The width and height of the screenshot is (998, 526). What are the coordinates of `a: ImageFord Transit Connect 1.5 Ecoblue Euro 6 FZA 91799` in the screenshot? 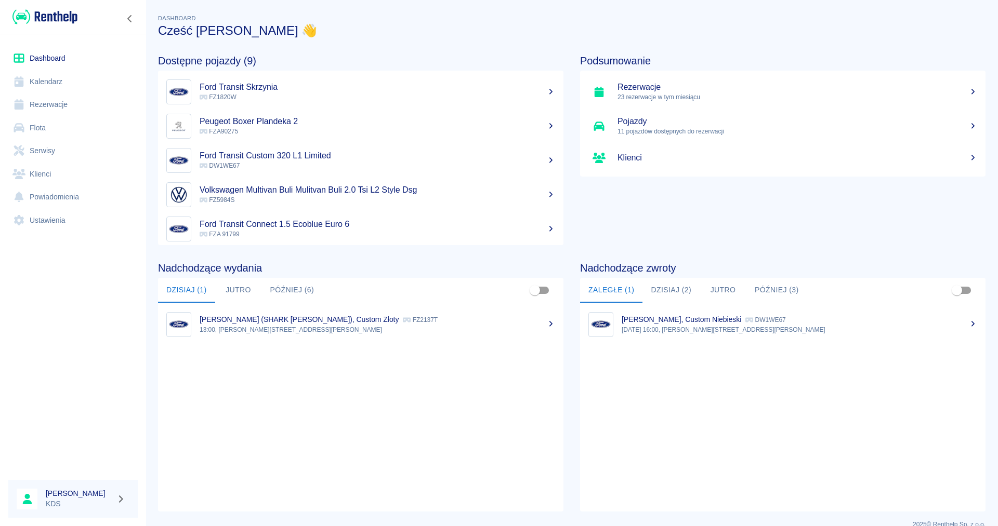 It's located at (361, 229).